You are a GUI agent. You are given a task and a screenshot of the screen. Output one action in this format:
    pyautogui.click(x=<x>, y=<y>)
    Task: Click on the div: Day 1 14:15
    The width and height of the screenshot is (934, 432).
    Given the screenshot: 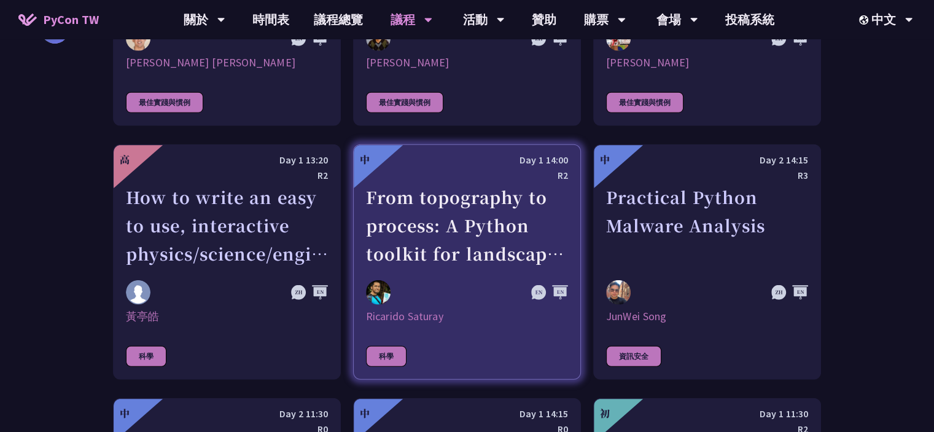 What is the action you would take?
    pyautogui.click(x=467, y=413)
    